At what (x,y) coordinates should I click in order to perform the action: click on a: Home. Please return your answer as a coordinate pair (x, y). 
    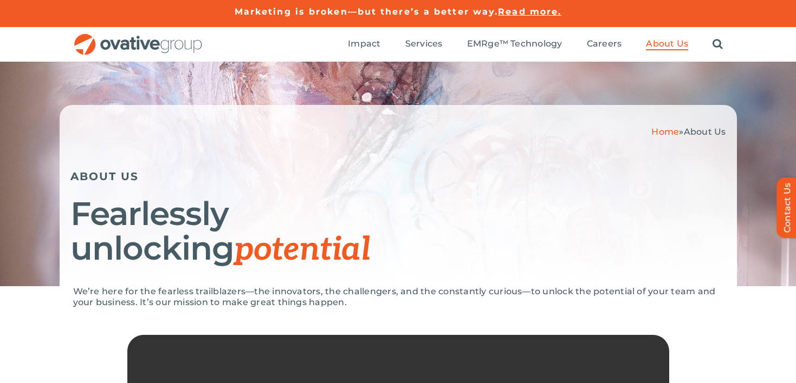
    Looking at the image, I should click on (665, 132).